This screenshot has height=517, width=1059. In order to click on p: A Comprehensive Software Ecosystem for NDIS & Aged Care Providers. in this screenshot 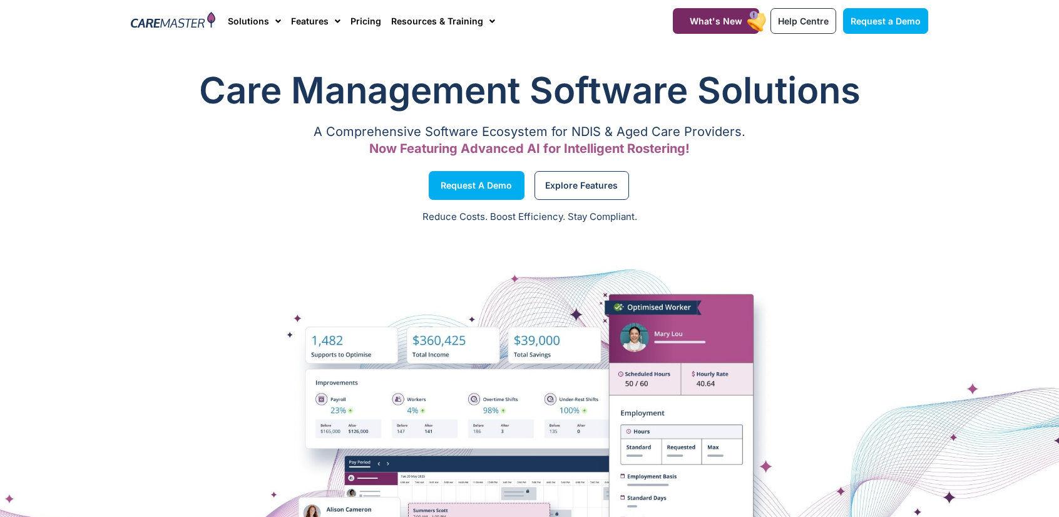, I will do `click(530, 131)`.